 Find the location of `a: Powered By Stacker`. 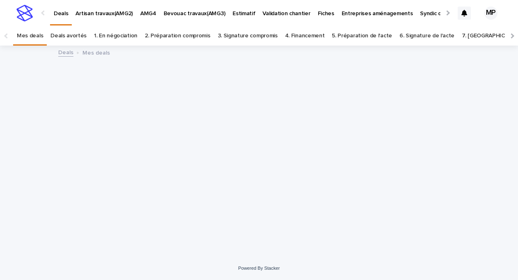

a: Powered By Stacker is located at coordinates (259, 268).